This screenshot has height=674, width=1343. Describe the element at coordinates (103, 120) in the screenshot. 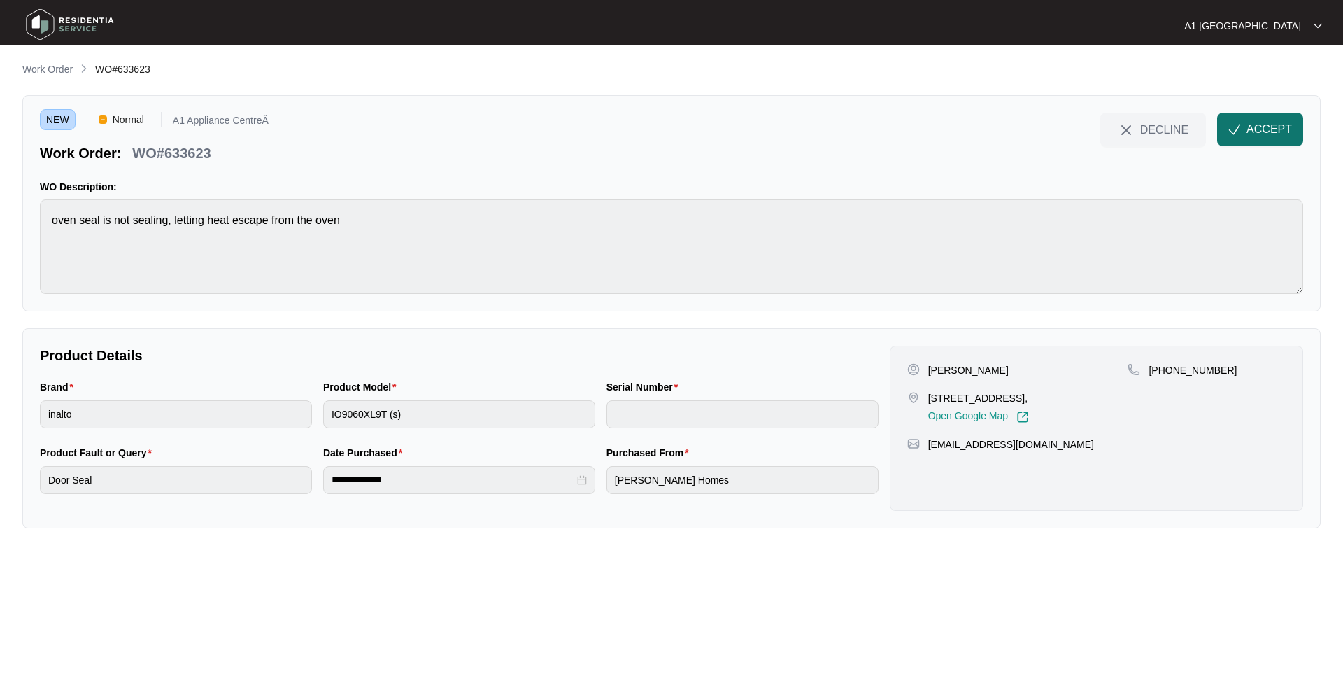

I see `img: Vercel Logo` at that location.